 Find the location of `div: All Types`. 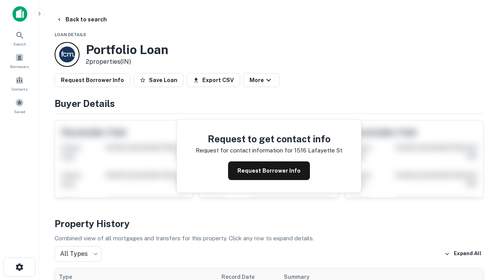

div: All Types is located at coordinates (78, 254).